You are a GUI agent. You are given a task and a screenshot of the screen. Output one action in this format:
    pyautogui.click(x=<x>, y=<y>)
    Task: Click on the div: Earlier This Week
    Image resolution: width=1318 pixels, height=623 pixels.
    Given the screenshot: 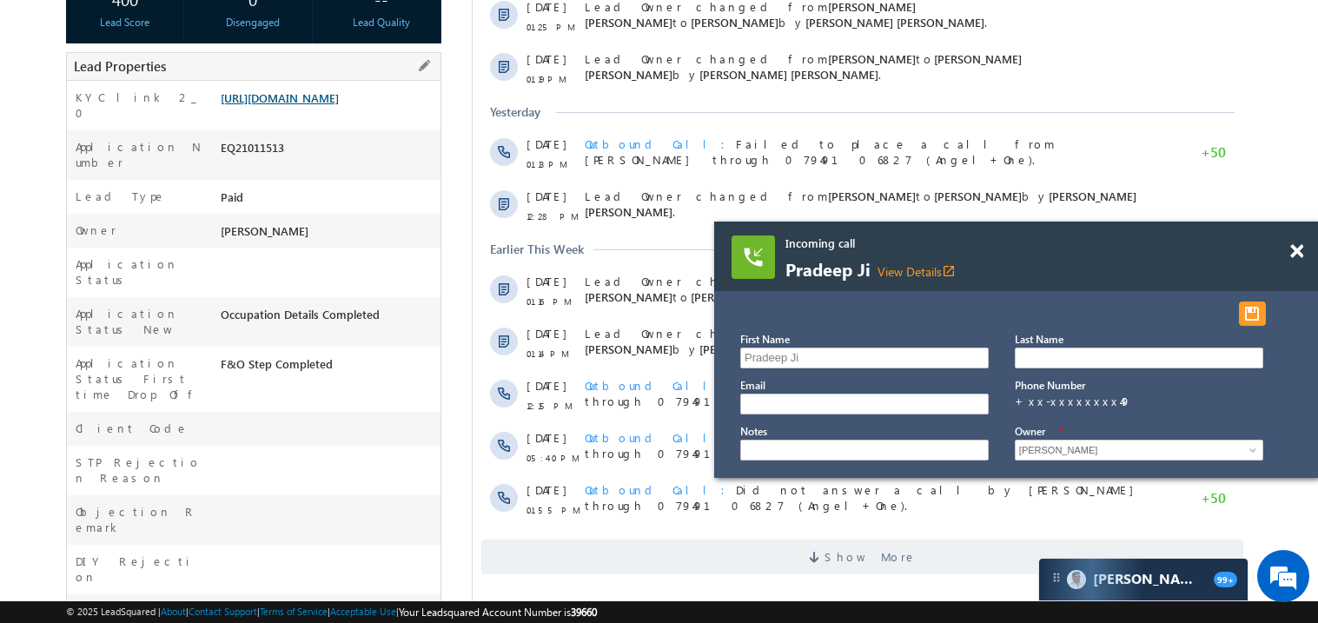 What is the action you would take?
    pyautogui.click(x=64, y=402)
    